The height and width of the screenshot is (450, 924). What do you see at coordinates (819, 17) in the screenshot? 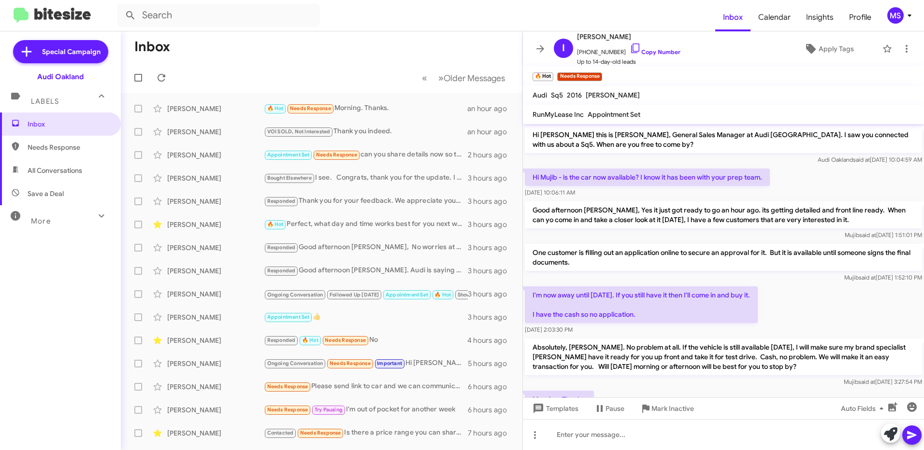
I see `a: Insights` at bounding box center [819, 17].